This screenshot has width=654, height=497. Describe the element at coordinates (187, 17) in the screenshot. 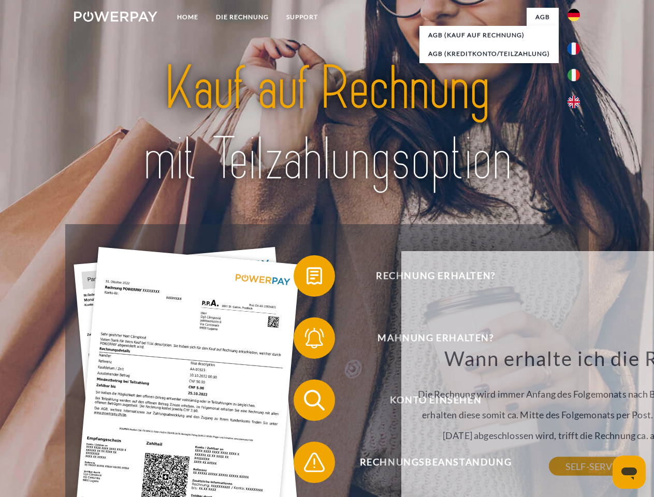

I see `a: Home` at that location.